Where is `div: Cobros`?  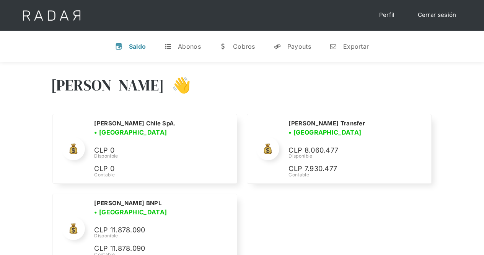
div: Cobros is located at coordinates (244, 46).